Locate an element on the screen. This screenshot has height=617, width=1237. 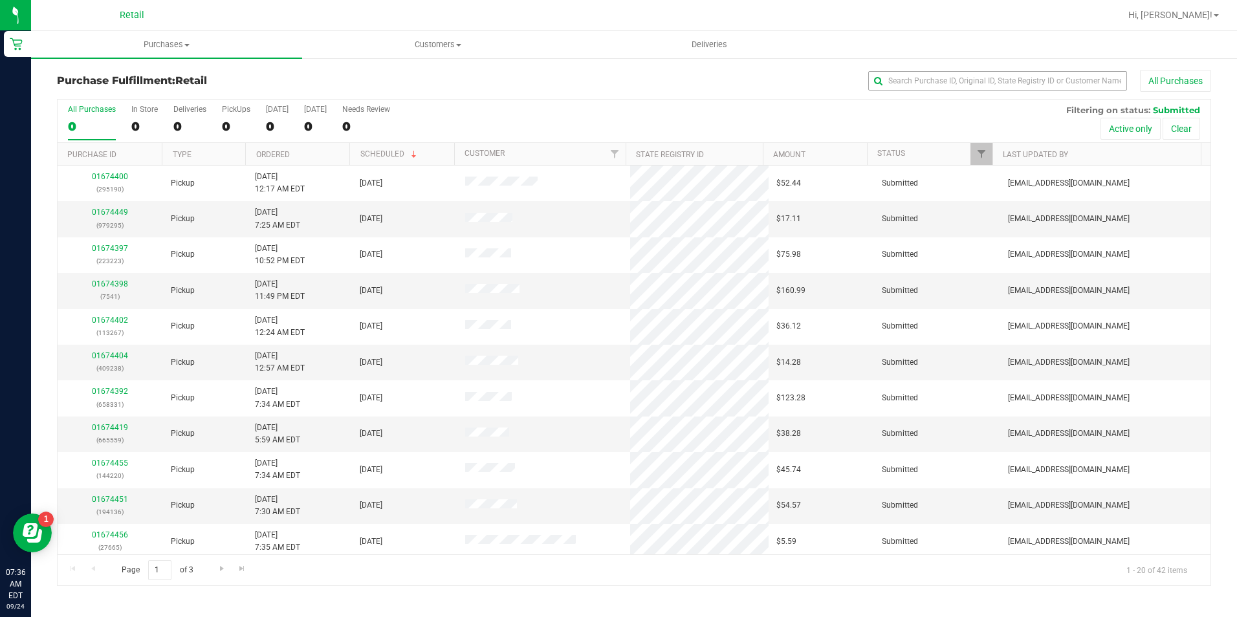
span: Deliveries is located at coordinates (709, 45).